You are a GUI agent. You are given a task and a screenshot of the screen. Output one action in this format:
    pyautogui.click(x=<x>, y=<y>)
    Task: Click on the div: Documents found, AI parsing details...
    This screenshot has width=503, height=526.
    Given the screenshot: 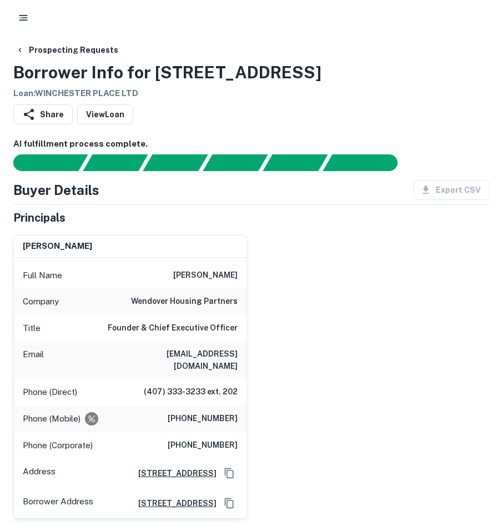 What is the action you would take?
    pyautogui.click(x=175, y=163)
    